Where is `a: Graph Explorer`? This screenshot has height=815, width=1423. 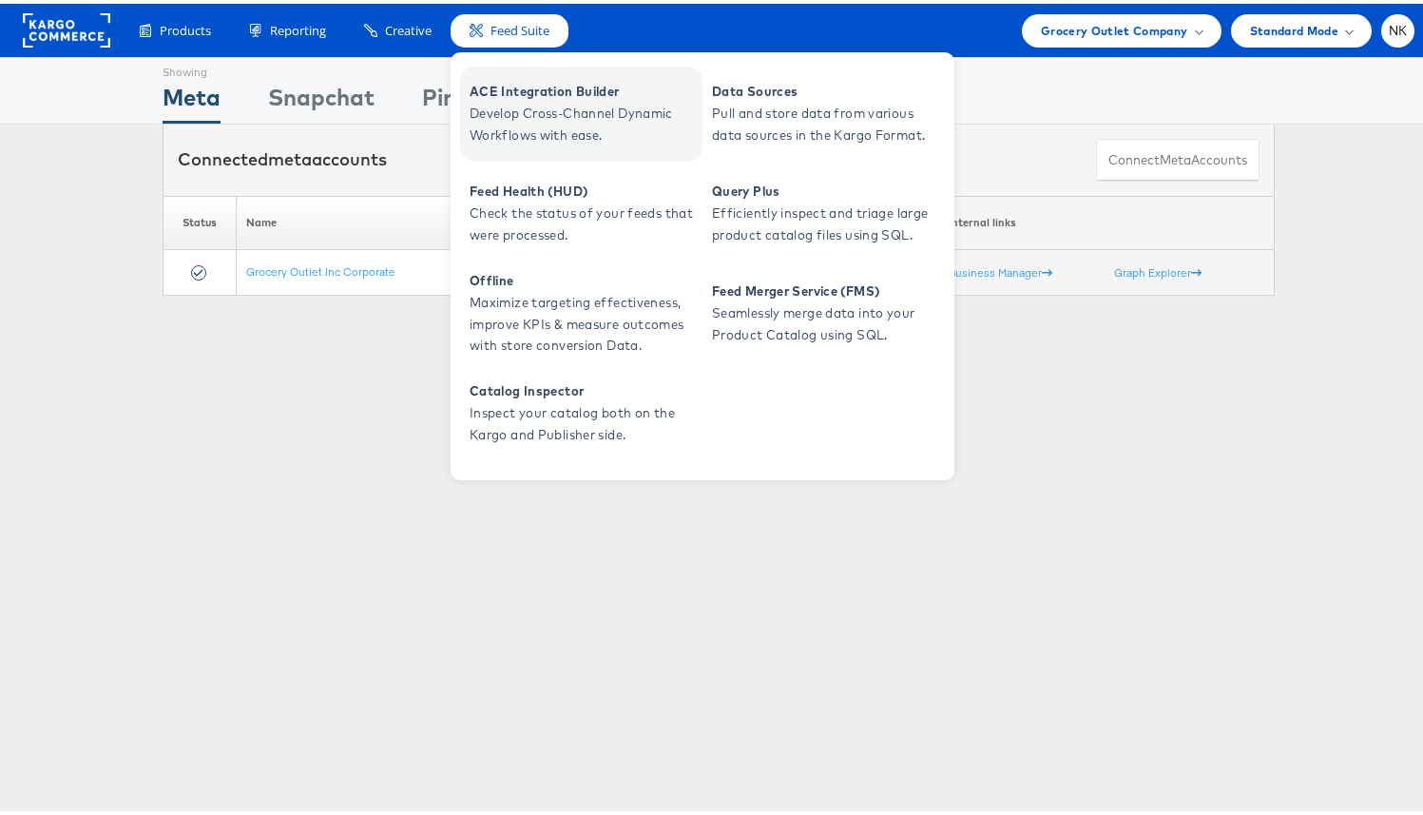
a: Graph Explorer is located at coordinates (1158, 268).